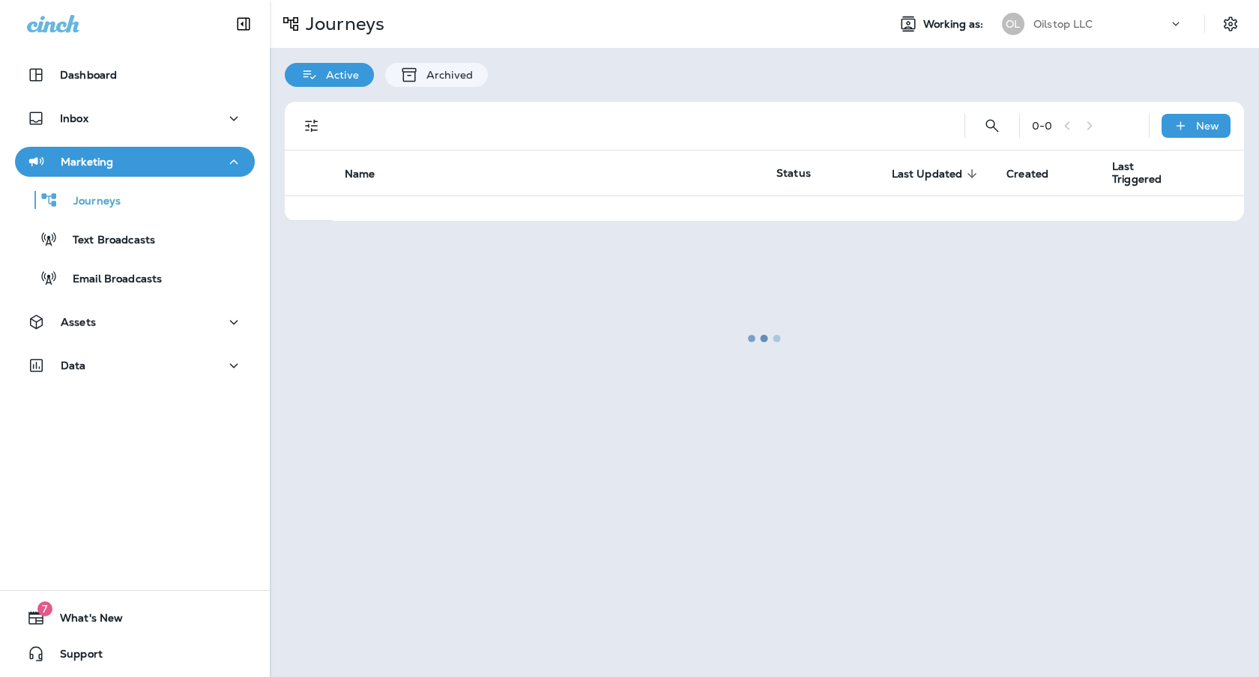 The height and width of the screenshot is (677, 1259). I want to click on button: Support, so click(135, 654).